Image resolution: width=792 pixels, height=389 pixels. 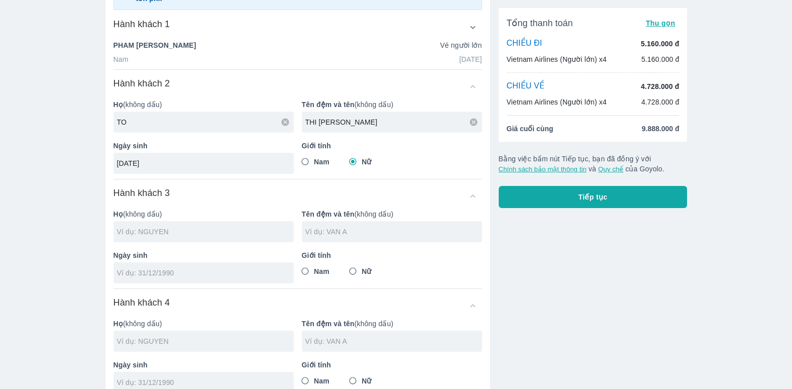 What do you see at coordinates (142, 24) in the screenshot?
I see `h6: Hành khách 1` at bounding box center [142, 24].